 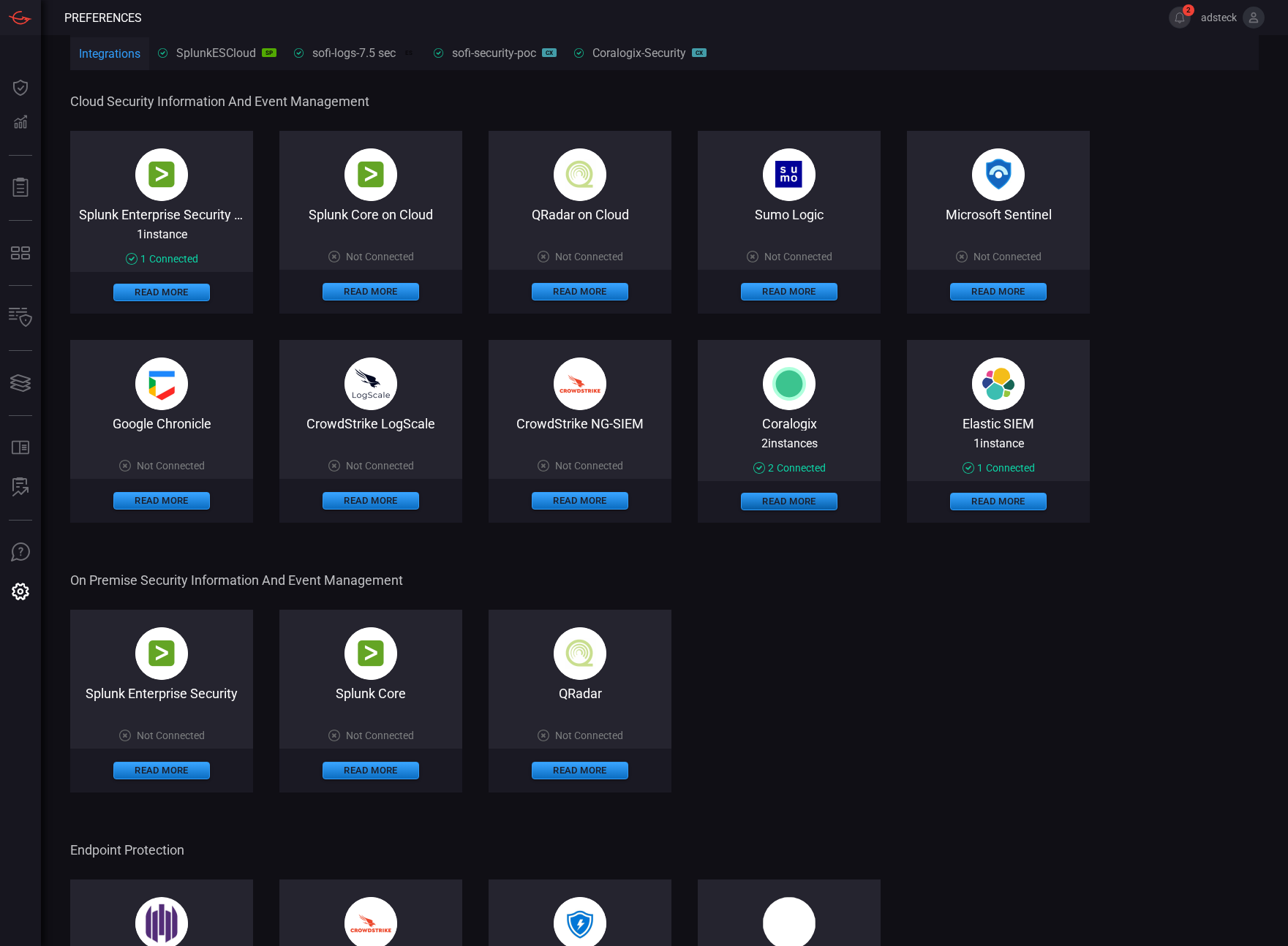 What do you see at coordinates (789, 423) in the screenshot?
I see `div: Coralogix` at bounding box center [789, 423].